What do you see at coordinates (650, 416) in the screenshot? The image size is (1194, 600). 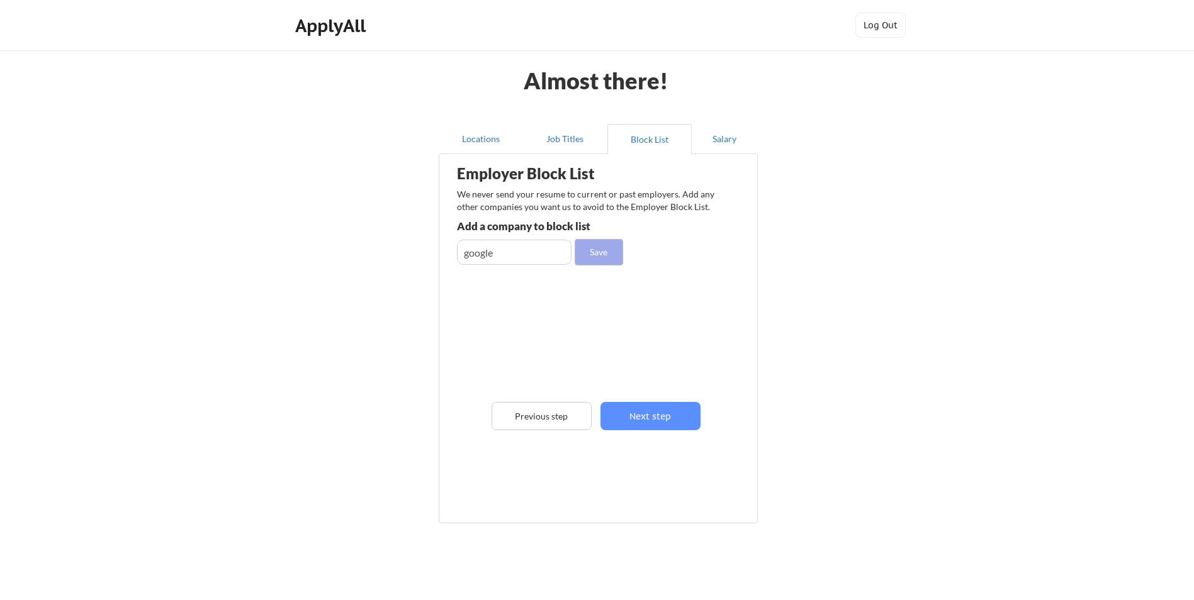 I see `button: Next step` at bounding box center [650, 416].